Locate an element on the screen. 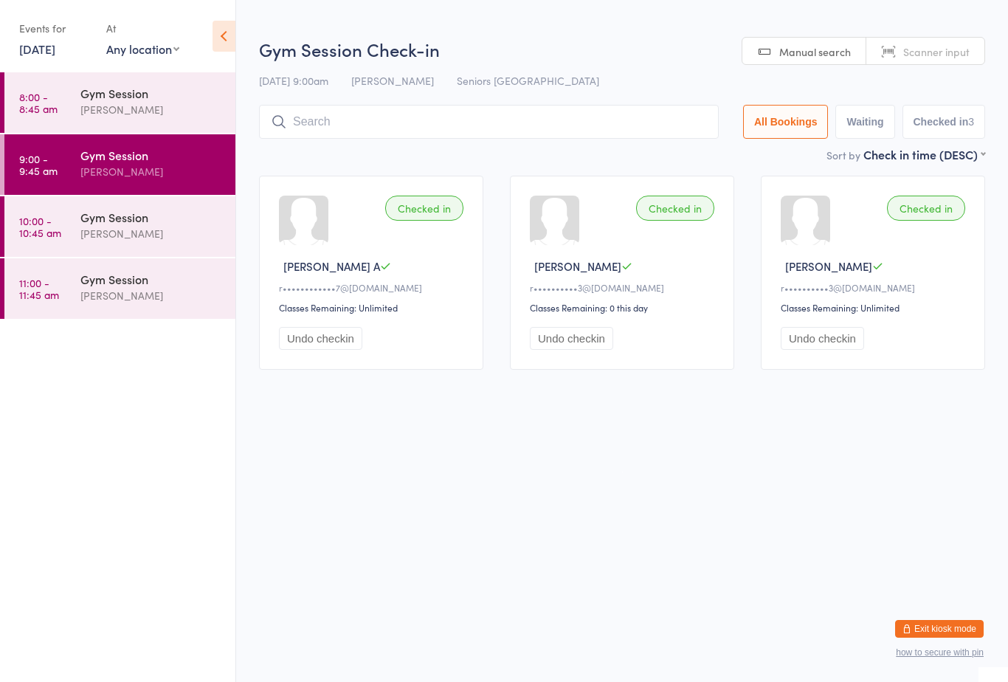  time: 9:00 - 9:45 am is located at coordinates (38, 165).